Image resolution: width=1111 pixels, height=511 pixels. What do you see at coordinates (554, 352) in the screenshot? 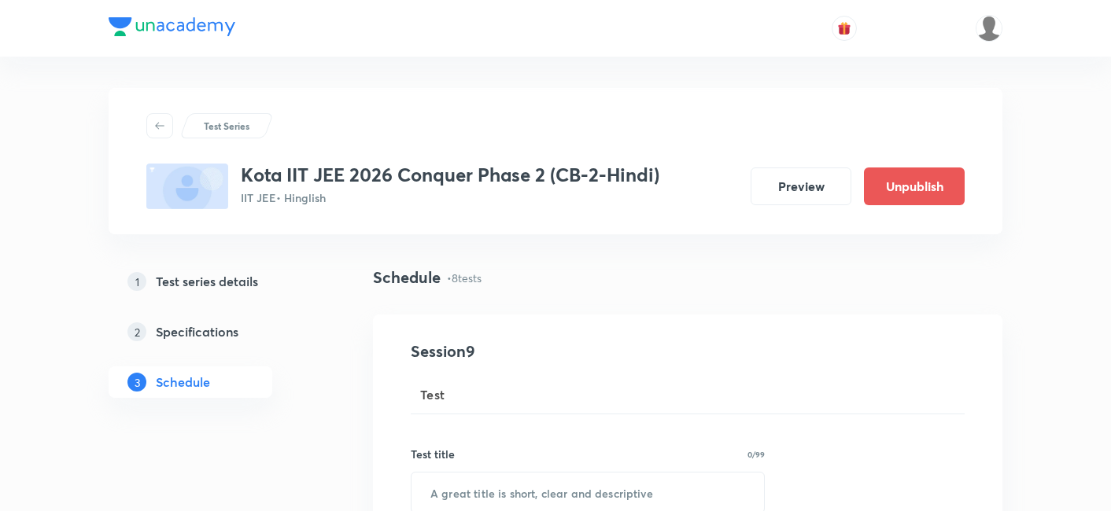
I see `h4: Session 9` at bounding box center [554, 352].